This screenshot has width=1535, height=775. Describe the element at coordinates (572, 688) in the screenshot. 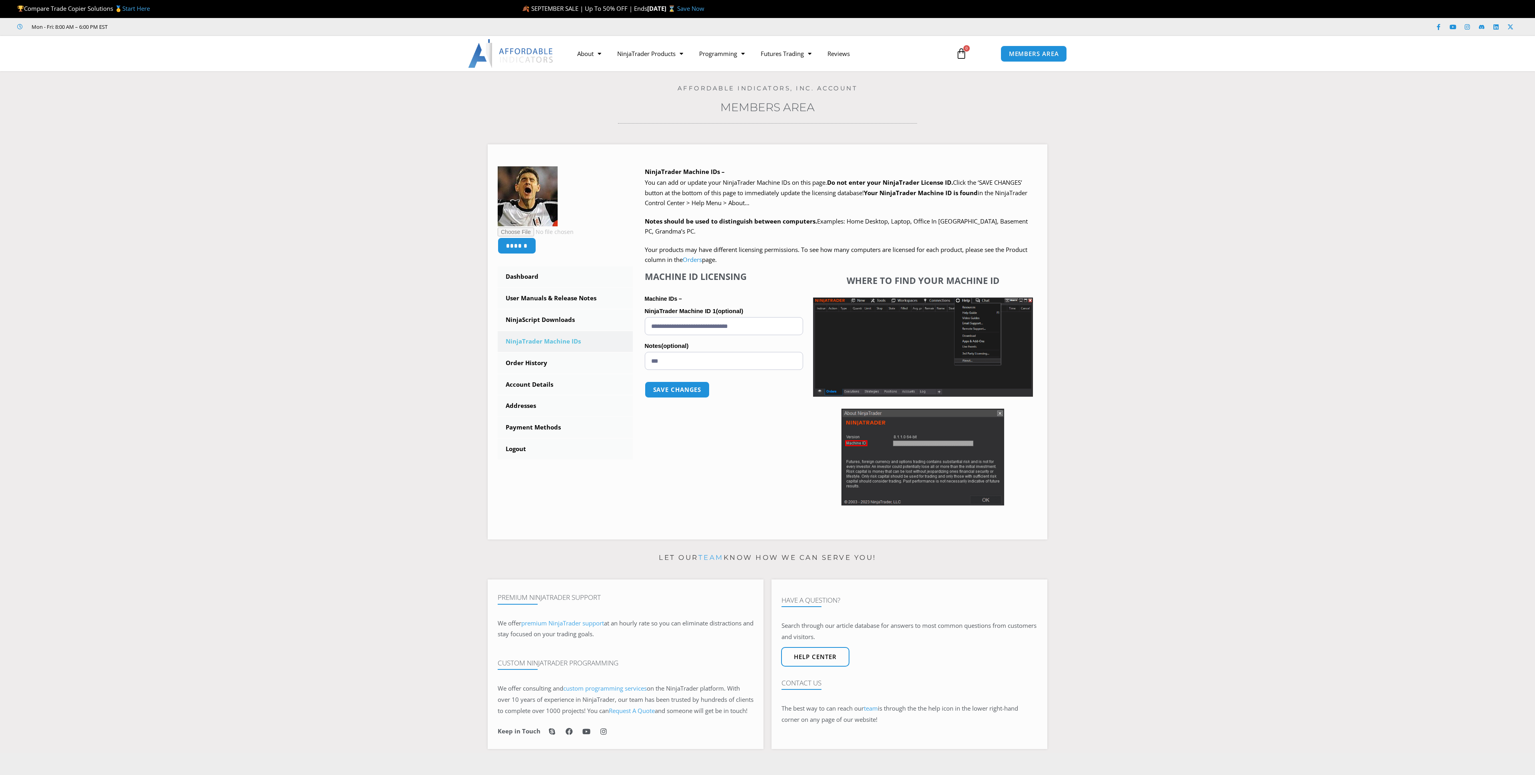

I see `span: We offer consulting and` at that location.